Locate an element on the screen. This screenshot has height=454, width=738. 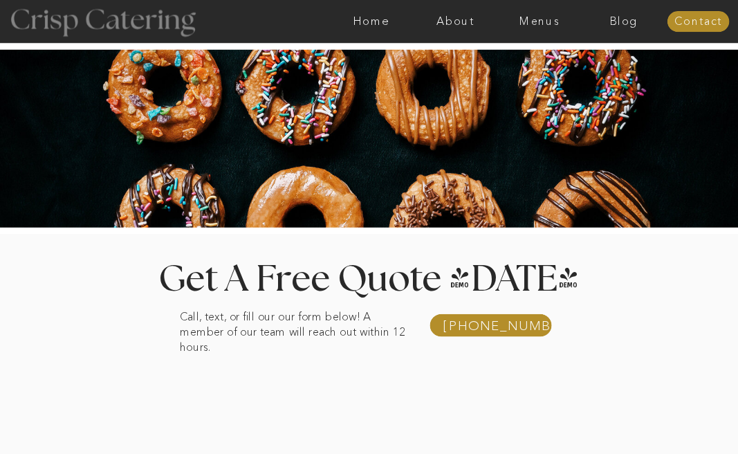
p: Call, text, or fill our our form below! A member of our team will reach out within 12 hours. is located at coordinates (297, 315).